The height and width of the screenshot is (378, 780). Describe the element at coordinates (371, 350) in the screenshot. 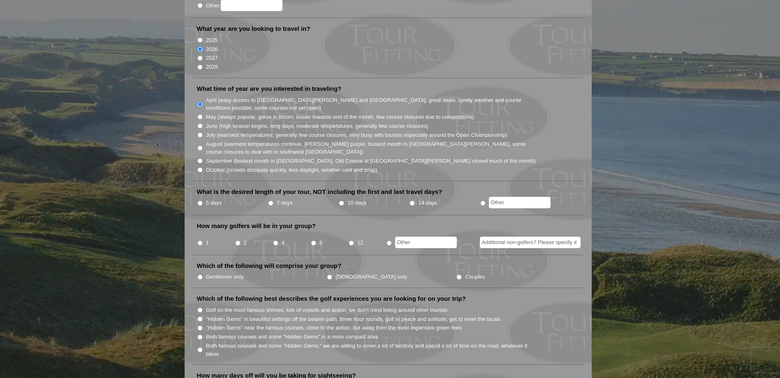

I see `label: Both famous courses and some "Hidden Gems," we are willing to cover a lot of territory and spend ...` at that location.